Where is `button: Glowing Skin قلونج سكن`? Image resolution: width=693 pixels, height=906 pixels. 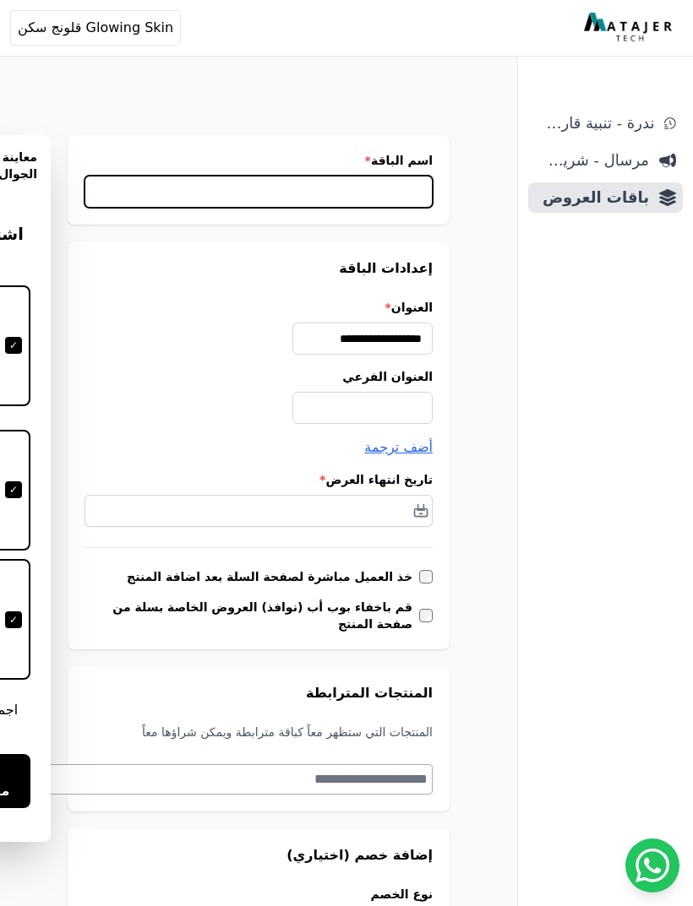
button: Glowing Skin قلونج سكن is located at coordinates (95, 28).